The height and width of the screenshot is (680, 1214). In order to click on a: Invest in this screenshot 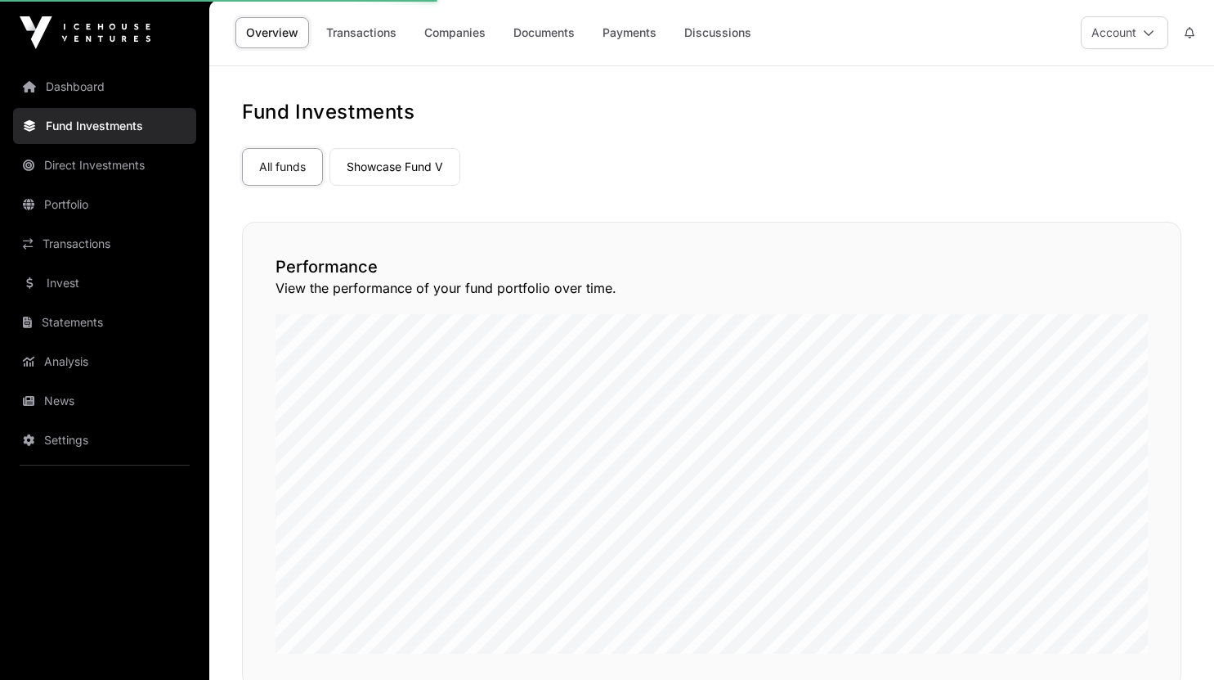, I will do `click(105, 283)`.